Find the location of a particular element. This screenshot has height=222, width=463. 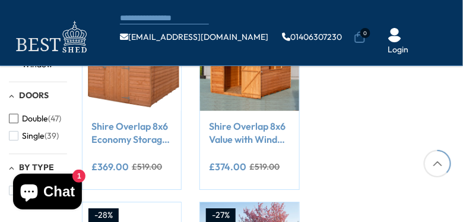

span: With Window is located at coordinates (37, 59).